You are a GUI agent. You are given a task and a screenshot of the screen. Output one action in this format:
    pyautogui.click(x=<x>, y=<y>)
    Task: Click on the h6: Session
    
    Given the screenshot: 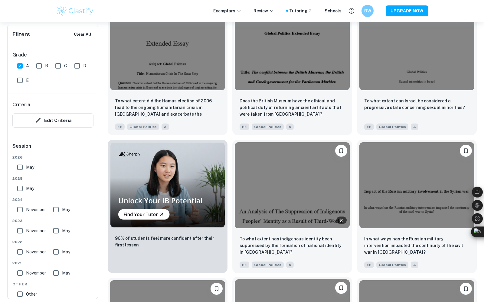 What is the action you would take?
    pyautogui.click(x=53, y=149)
    